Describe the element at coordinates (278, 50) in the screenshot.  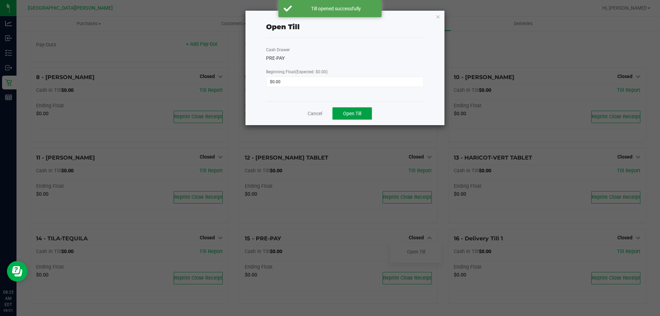
I see `label: Cash Drawer` at that location.